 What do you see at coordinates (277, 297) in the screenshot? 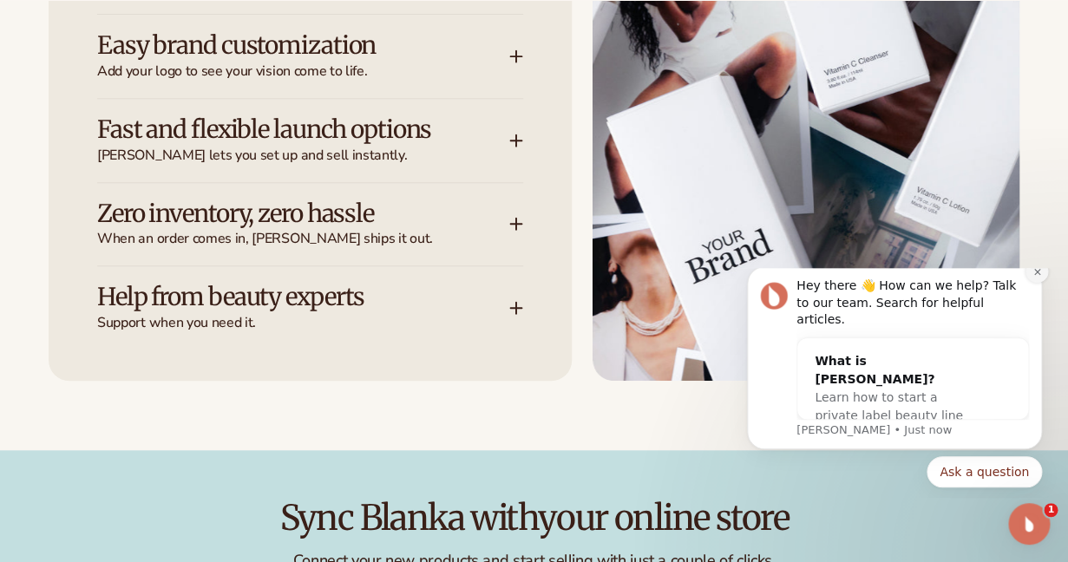
I see `h3: Help from beauty experts` at bounding box center [277, 297].